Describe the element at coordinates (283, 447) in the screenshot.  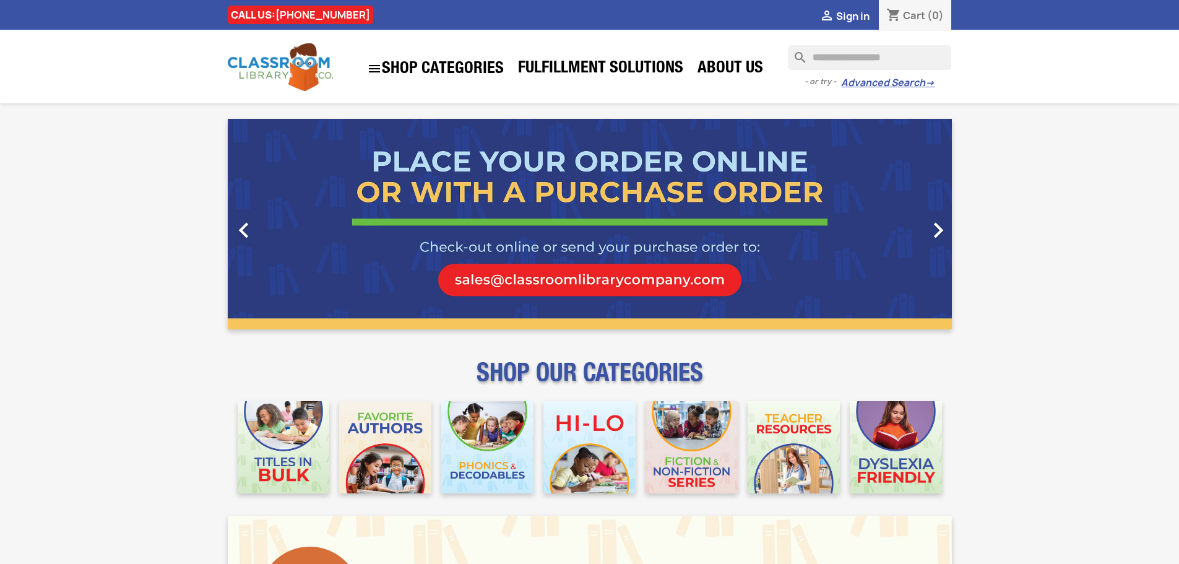
I see `img: CLC_Bulk_Mobile.jpg` at that location.